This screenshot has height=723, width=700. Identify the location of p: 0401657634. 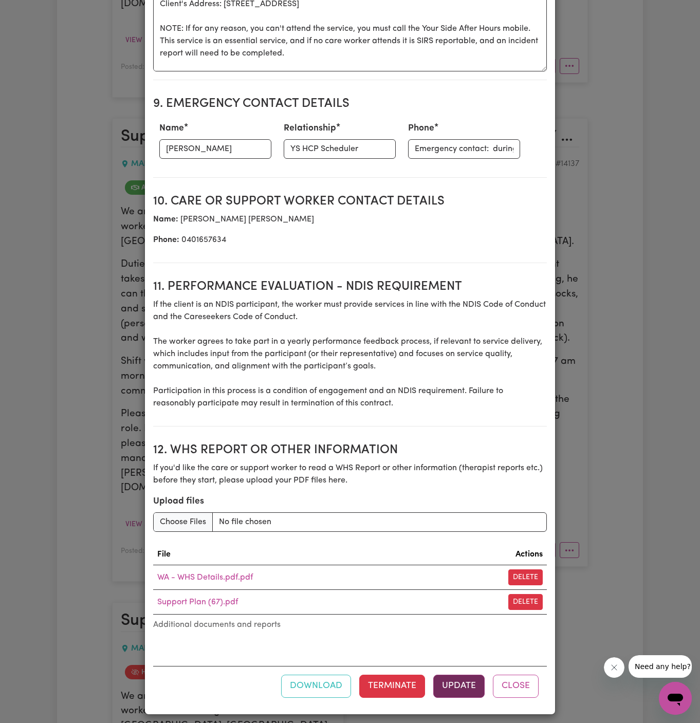
(350, 240).